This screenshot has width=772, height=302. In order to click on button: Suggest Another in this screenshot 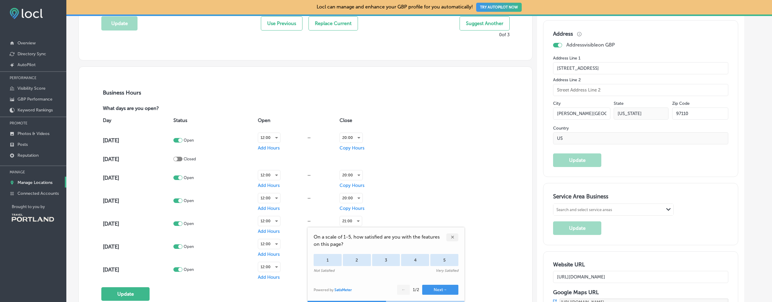, I will do `click(485, 23)`.